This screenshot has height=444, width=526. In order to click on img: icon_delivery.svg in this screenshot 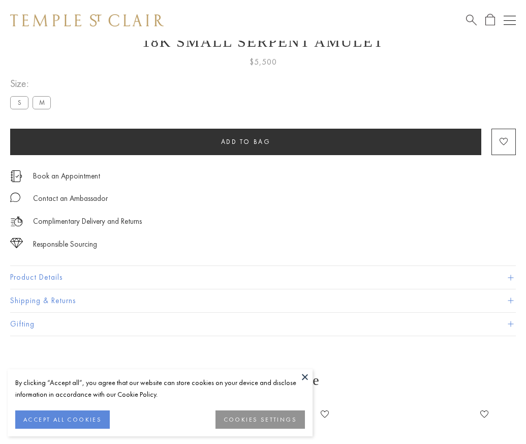, I will do `click(16, 221)`.